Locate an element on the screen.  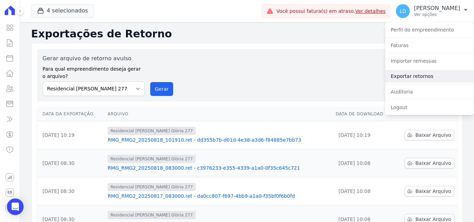
a: Importar remessas is located at coordinates (430, 61).